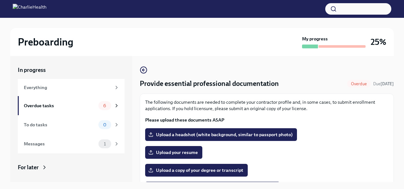  I want to click on a: To do tasks0, so click(71, 125).